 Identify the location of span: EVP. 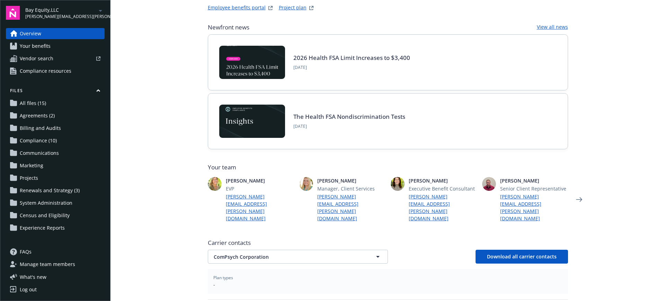
(260, 188).